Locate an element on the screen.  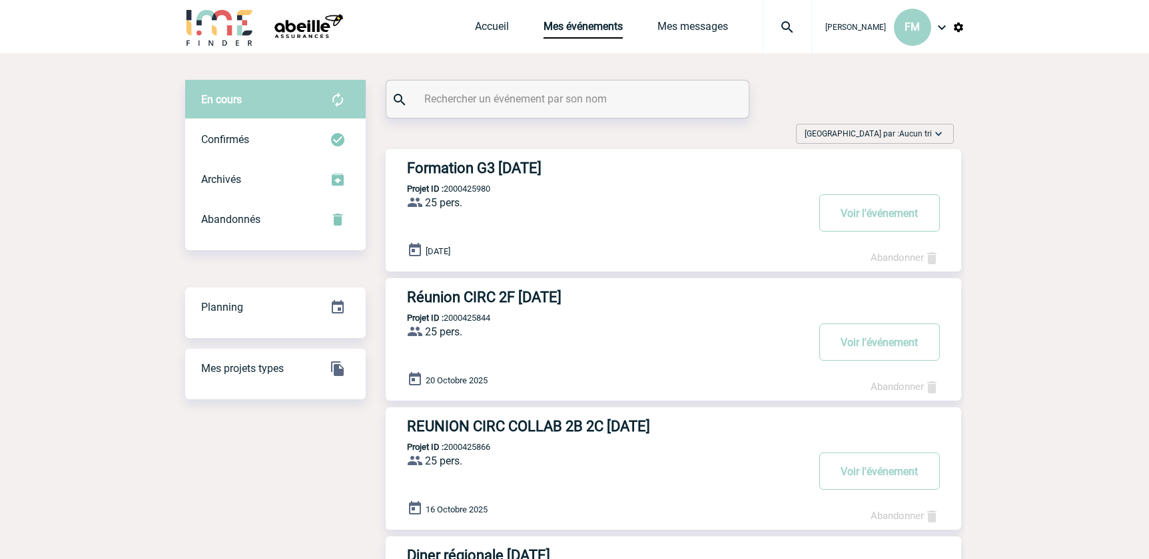
a: Accueil is located at coordinates (492, 29).